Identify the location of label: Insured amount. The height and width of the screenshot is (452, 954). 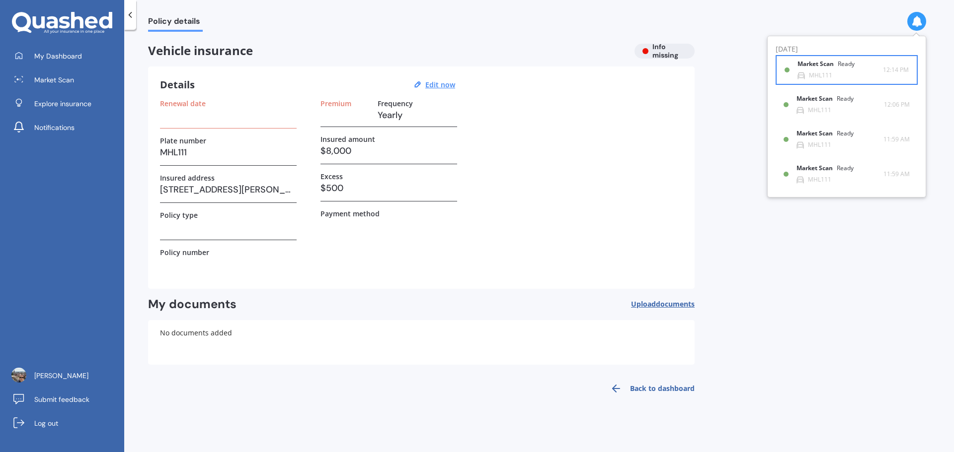
(348, 139).